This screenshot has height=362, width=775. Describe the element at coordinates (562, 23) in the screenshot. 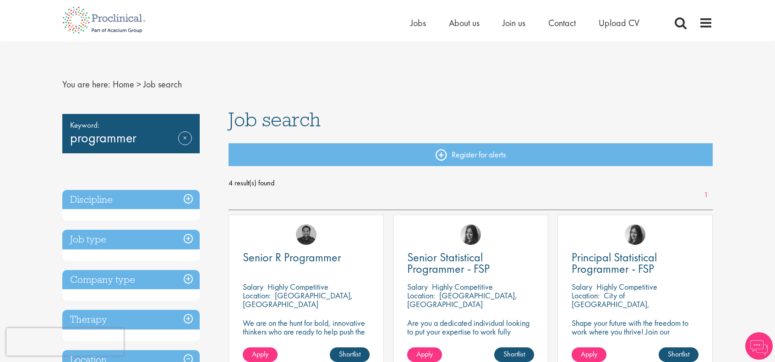

I see `a: Contact` at that location.